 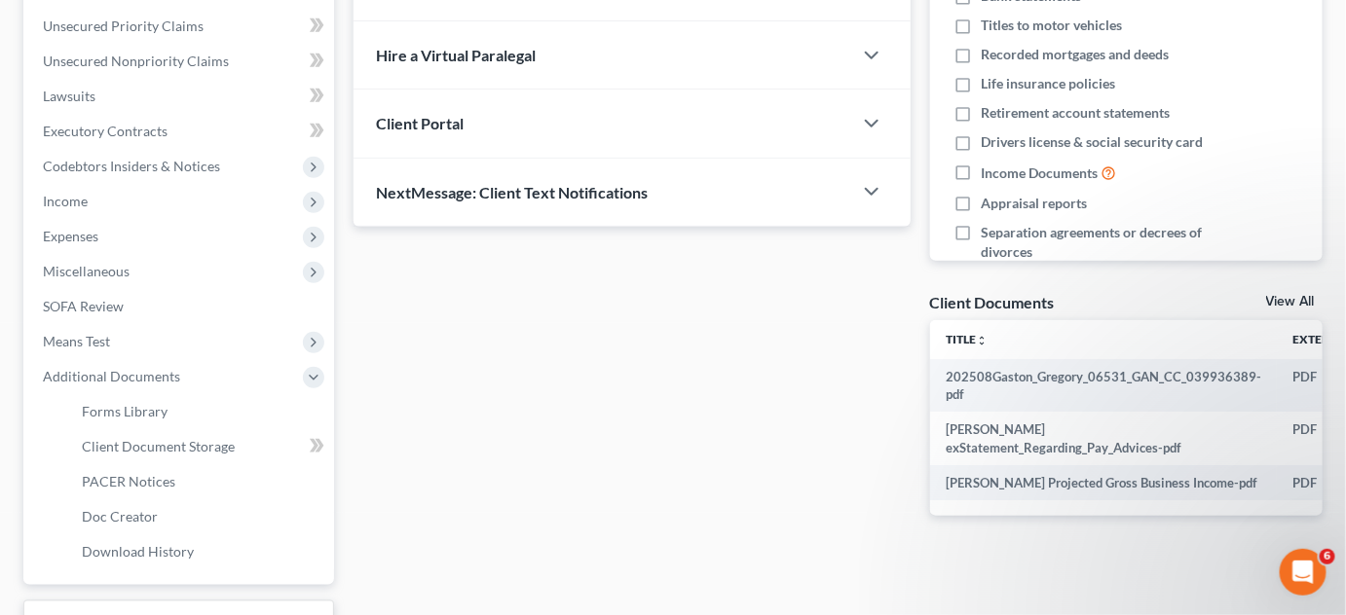 I want to click on a: View All, so click(x=1290, y=302).